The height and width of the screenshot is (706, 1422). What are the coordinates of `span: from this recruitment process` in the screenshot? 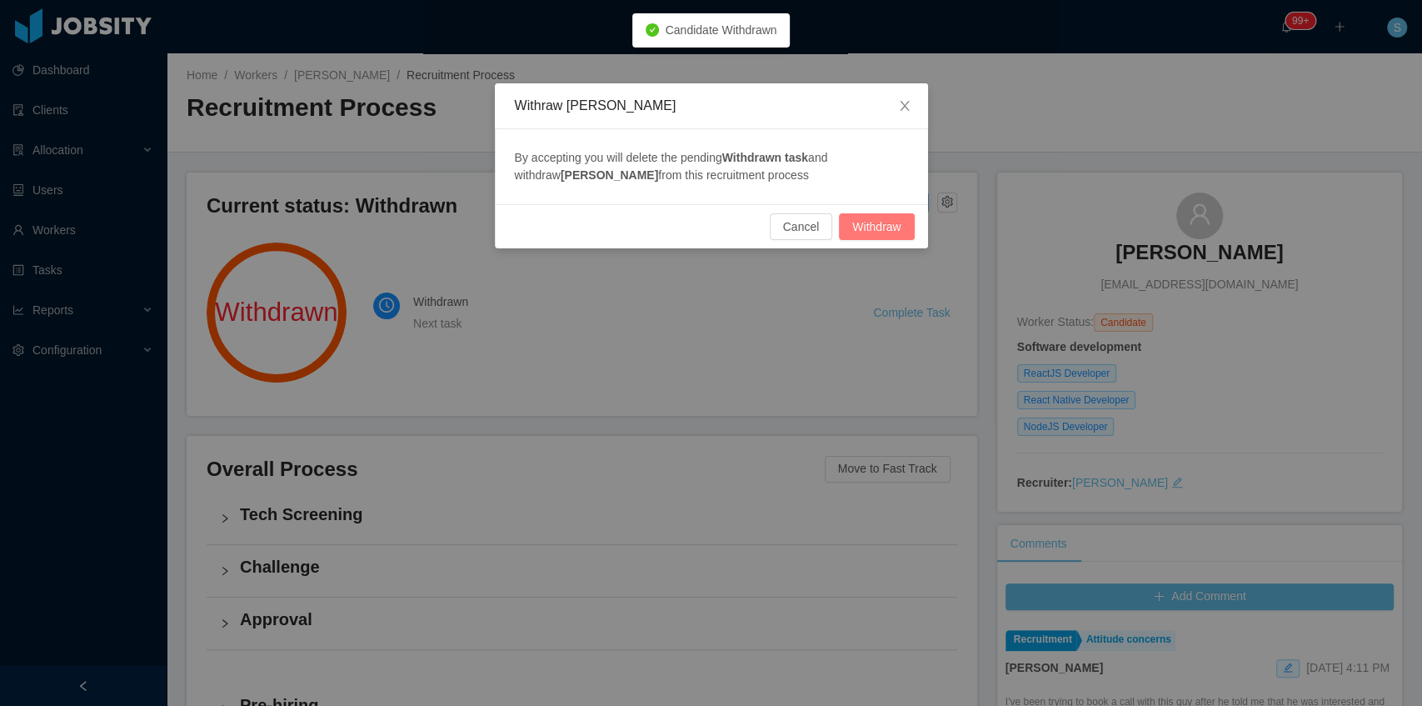 It's located at (733, 175).